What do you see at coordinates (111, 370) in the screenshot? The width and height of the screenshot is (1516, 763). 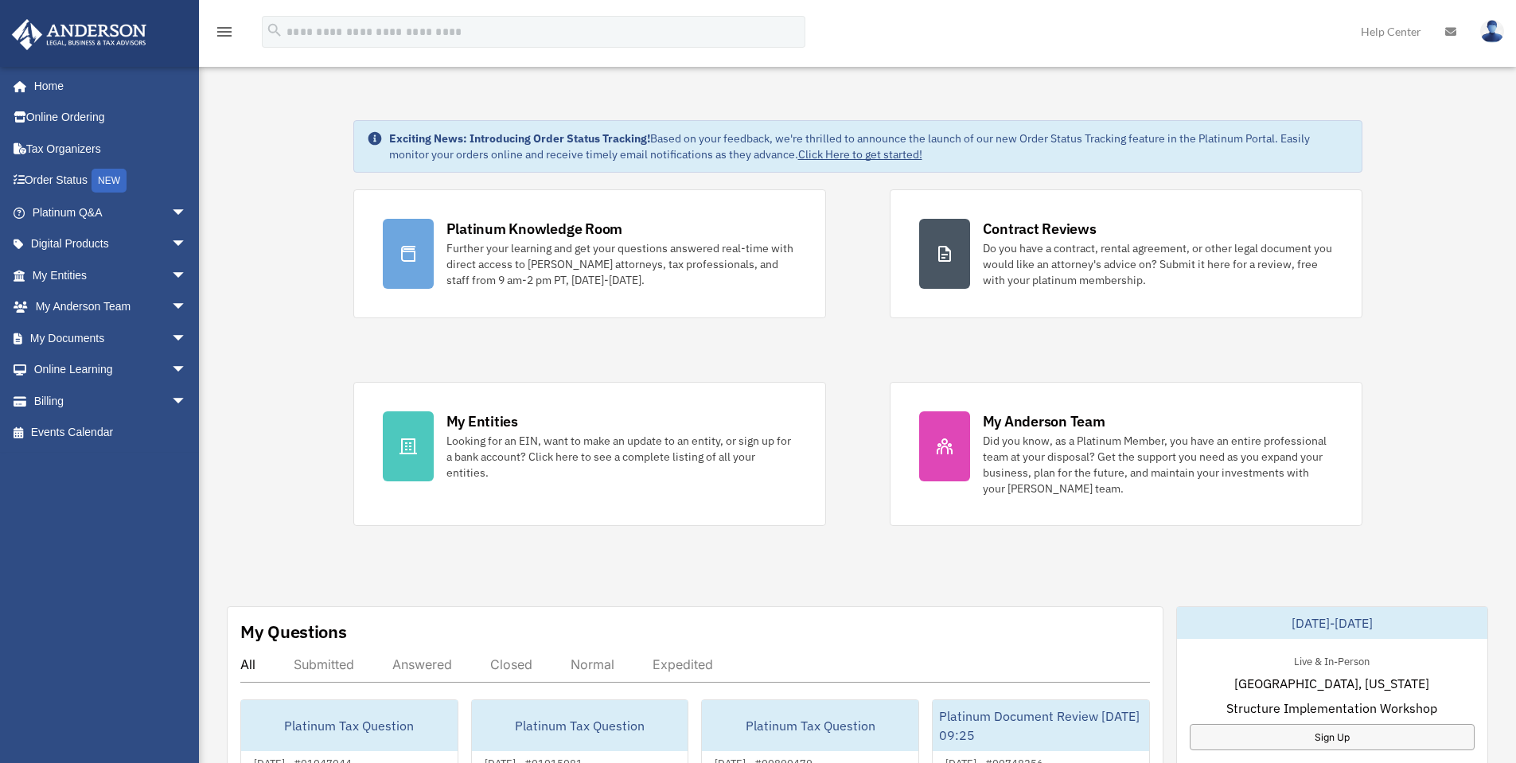 I see `a: Online Learningarrow_drop_down` at bounding box center [111, 370].